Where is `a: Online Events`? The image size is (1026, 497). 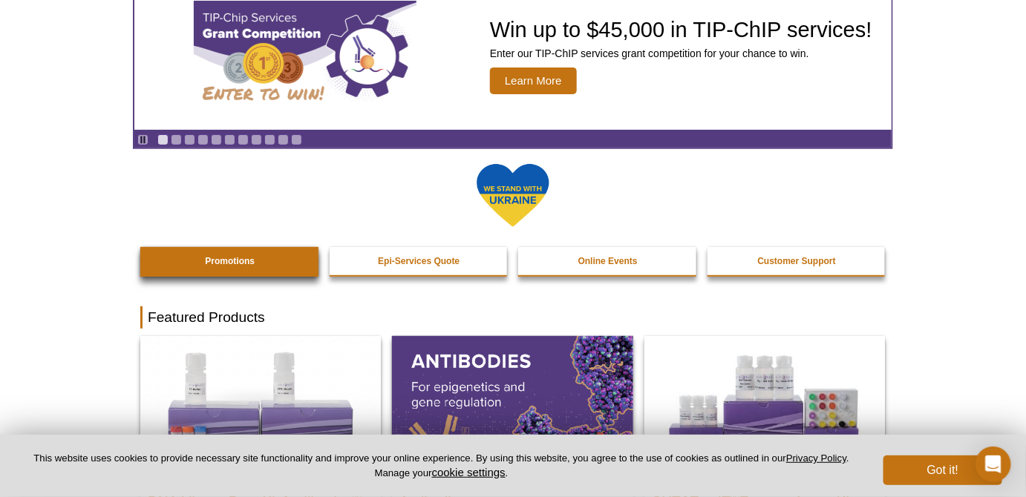 a: Online Events is located at coordinates (608, 261).